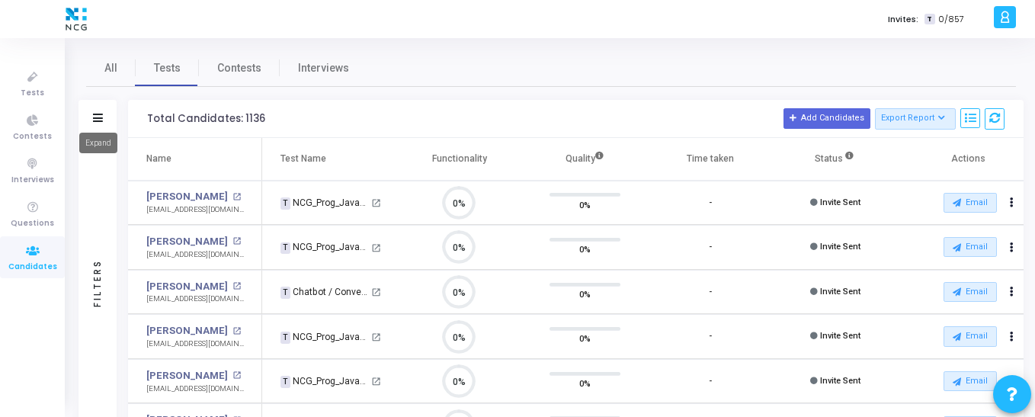  I want to click on div: Total Candidates: 1136, so click(206, 119).